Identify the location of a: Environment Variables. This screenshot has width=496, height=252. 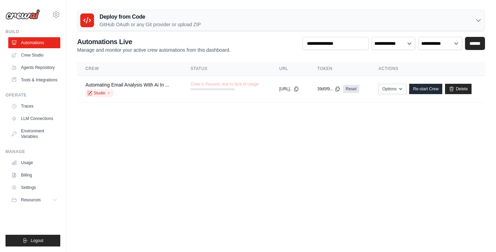
(34, 134).